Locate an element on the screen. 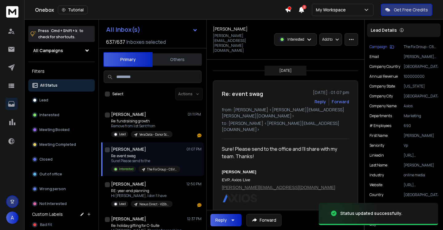  button: Wrong person is located at coordinates (62, 189).